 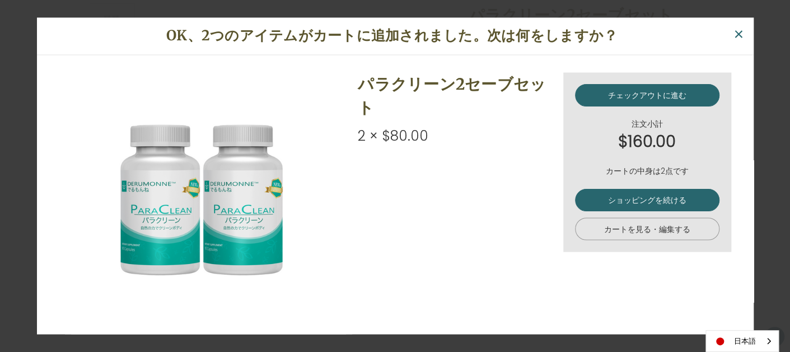 I want to click on p: カートの中身は2点です, so click(x=647, y=171).